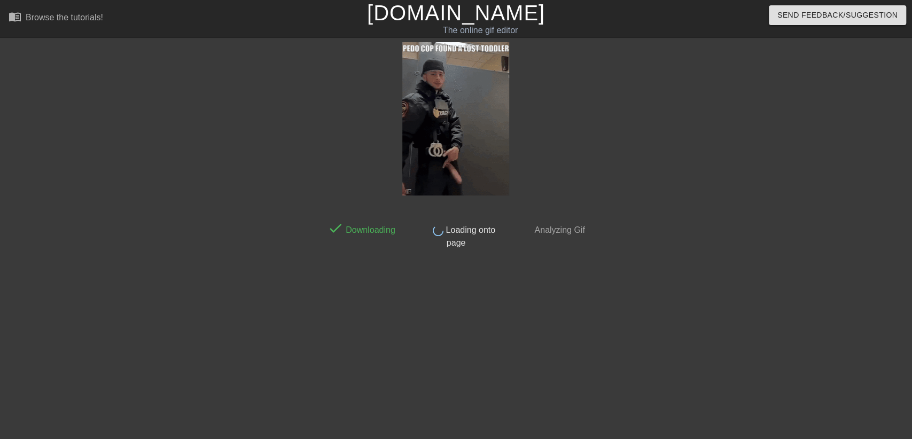  What do you see at coordinates (64, 17) in the screenshot?
I see `div: Browse the tutorials!` at bounding box center [64, 17].